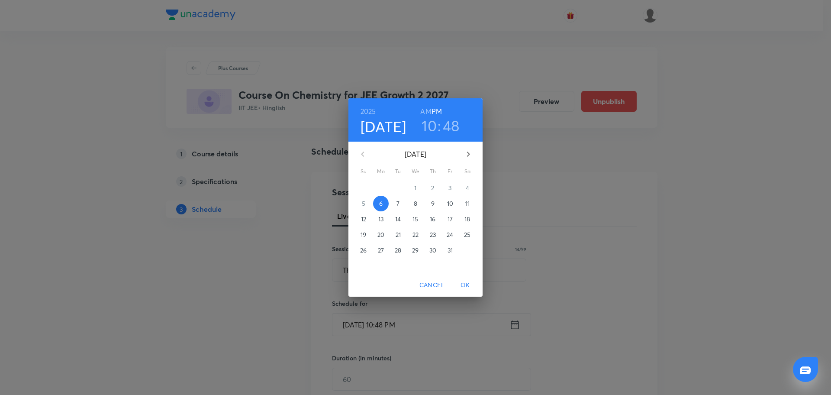 This screenshot has height=395, width=831. What do you see at coordinates (450, 250) in the screenshot?
I see `button: 31` at bounding box center [450, 250].